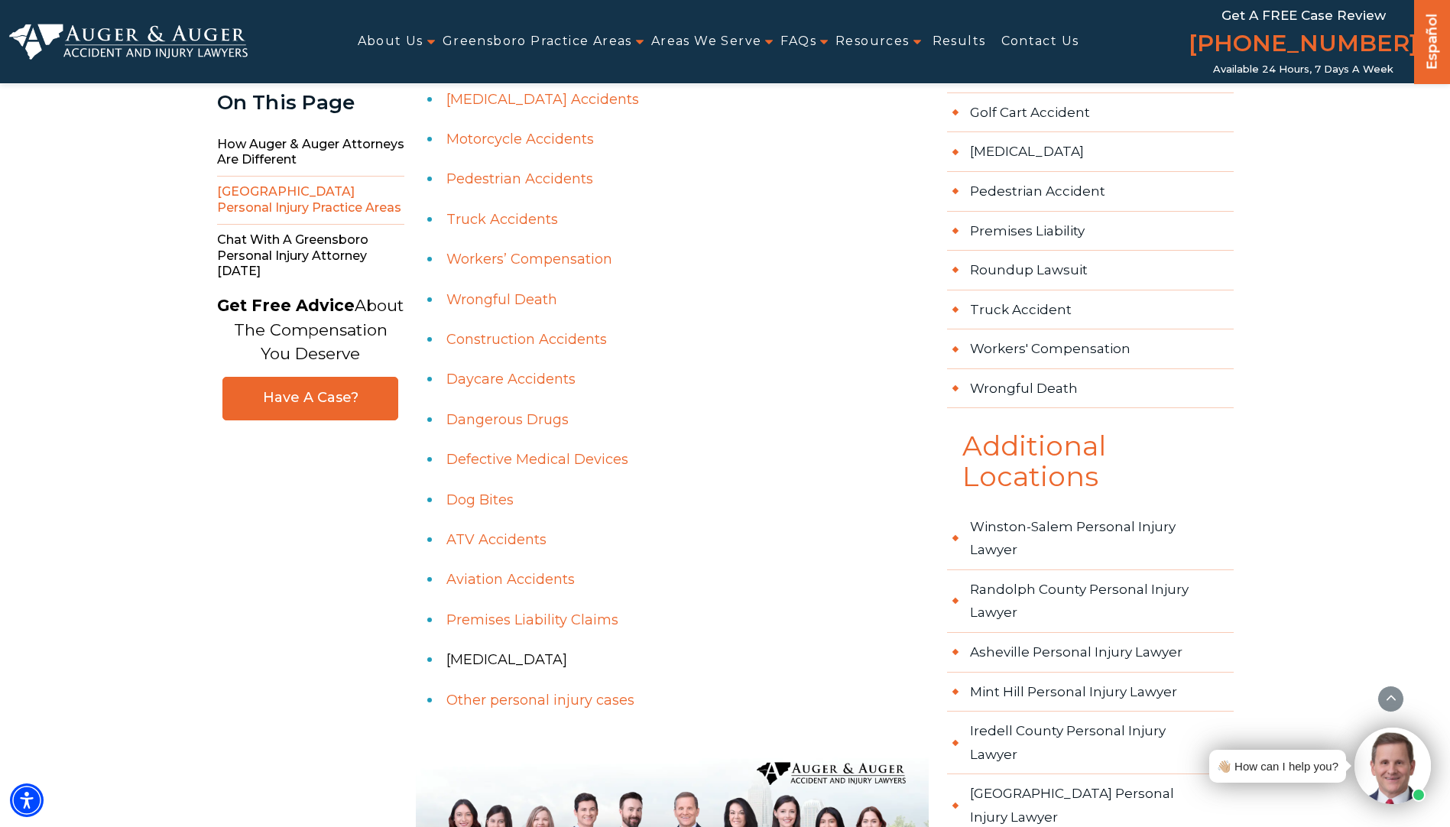  Describe the element at coordinates (1390, 699) in the screenshot. I see `button: scroll to up` at that location.